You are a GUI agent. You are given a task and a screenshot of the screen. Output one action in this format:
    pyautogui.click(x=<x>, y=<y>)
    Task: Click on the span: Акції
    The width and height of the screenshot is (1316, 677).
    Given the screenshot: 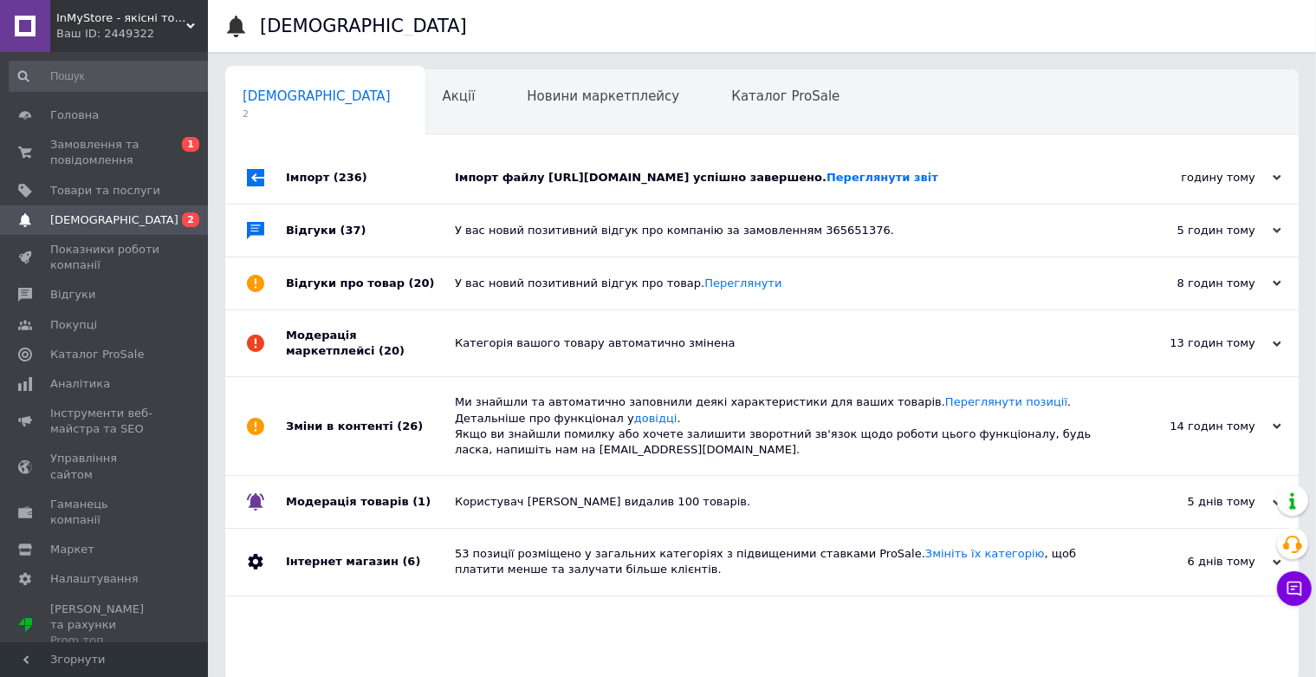 What is the action you would take?
    pyautogui.click(x=459, y=96)
    